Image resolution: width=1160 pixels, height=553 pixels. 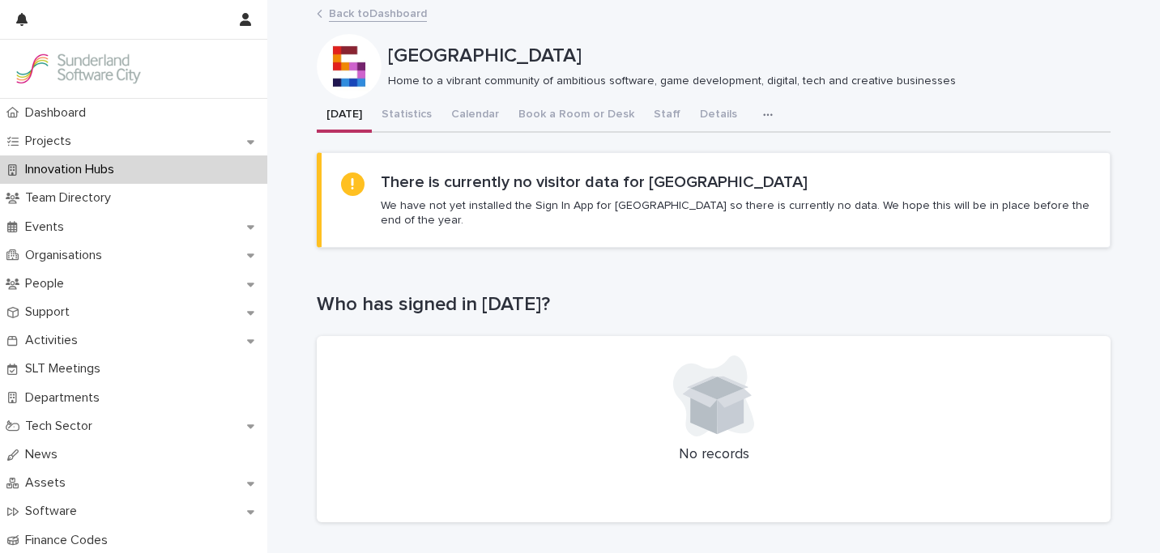 I want to click on a: Back toDashboard, so click(x=377, y=12).